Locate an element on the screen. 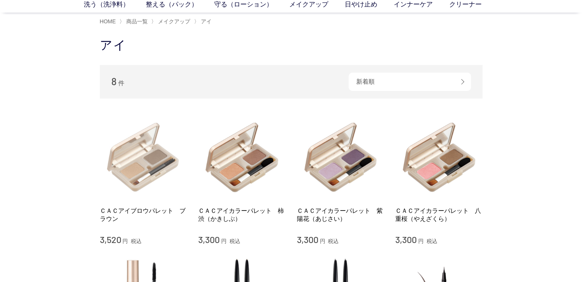 This screenshot has height=282, width=582. span: メイクアップ is located at coordinates (174, 21).